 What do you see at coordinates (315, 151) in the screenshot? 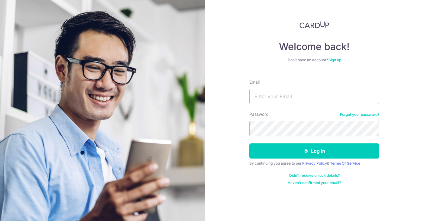
I see `button: Log in` at bounding box center [315, 151].